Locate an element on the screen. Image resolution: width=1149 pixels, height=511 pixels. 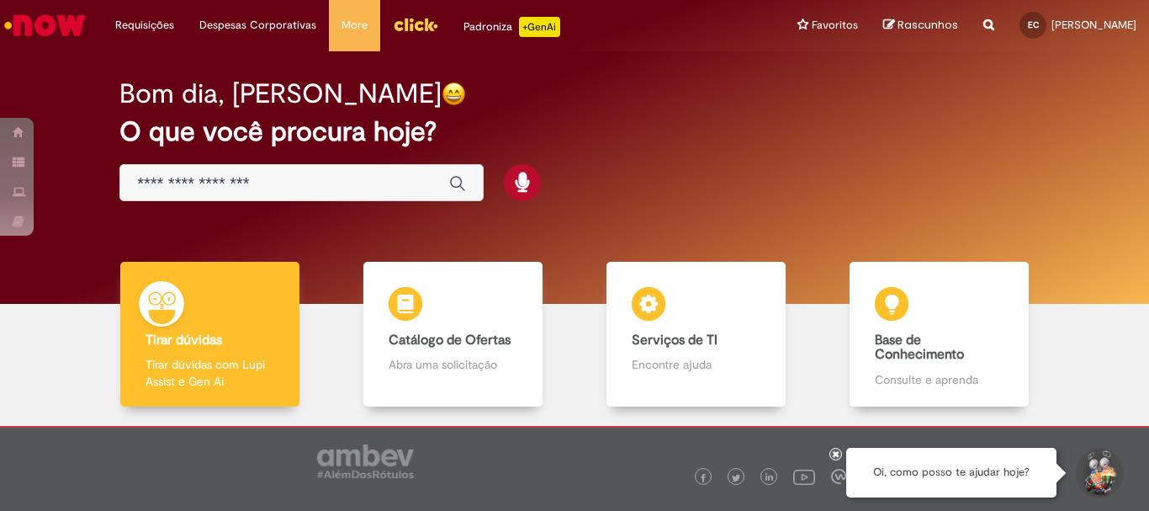
b: Base de Conhecimento is located at coordinates (919, 347).